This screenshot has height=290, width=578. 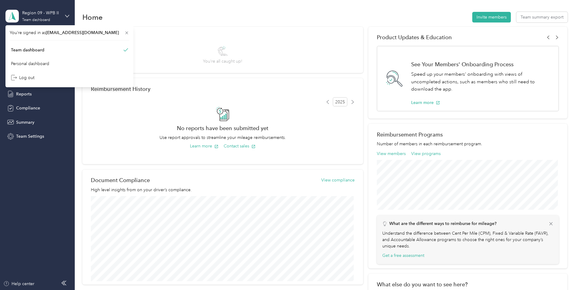 What do you see at coordinates (391, 153) in the screenshot?
I see `button: View members` at bounding box center [391, 153].